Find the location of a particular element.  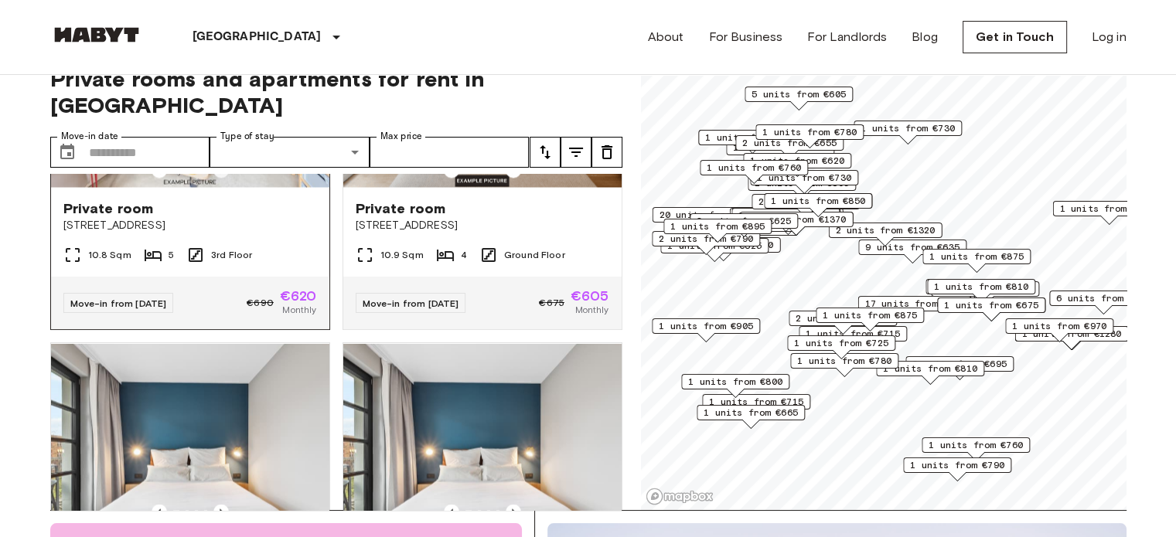

span: 3rd Floor is located at coordinates (231, 255).